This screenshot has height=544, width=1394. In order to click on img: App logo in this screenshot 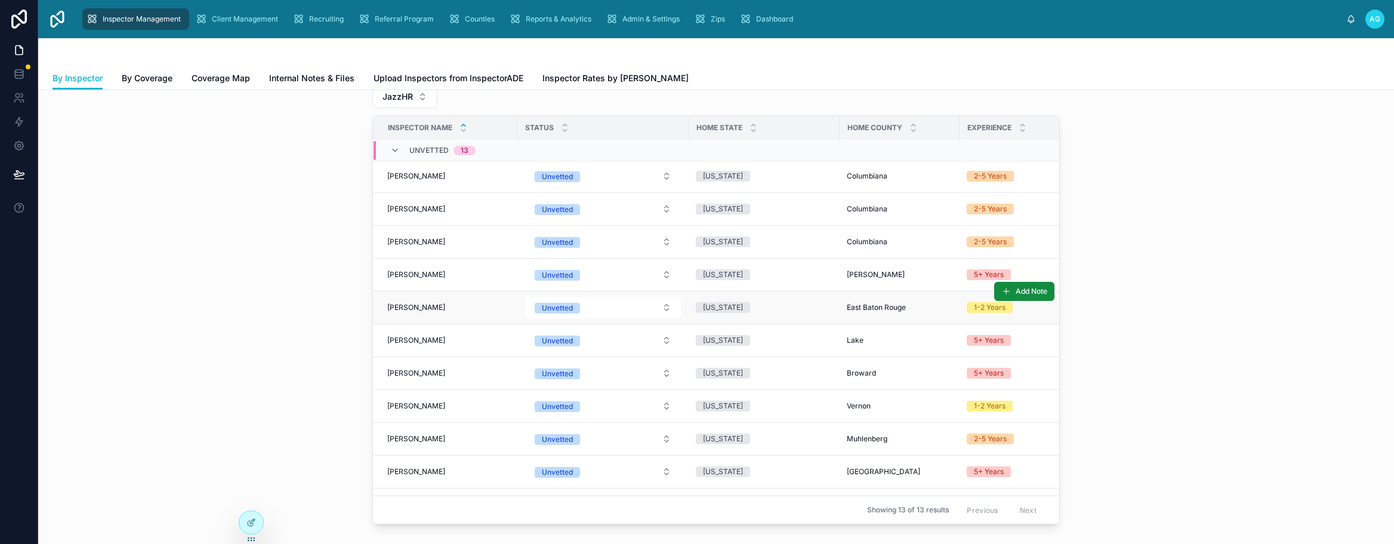, I will do `click(57, 19)`.